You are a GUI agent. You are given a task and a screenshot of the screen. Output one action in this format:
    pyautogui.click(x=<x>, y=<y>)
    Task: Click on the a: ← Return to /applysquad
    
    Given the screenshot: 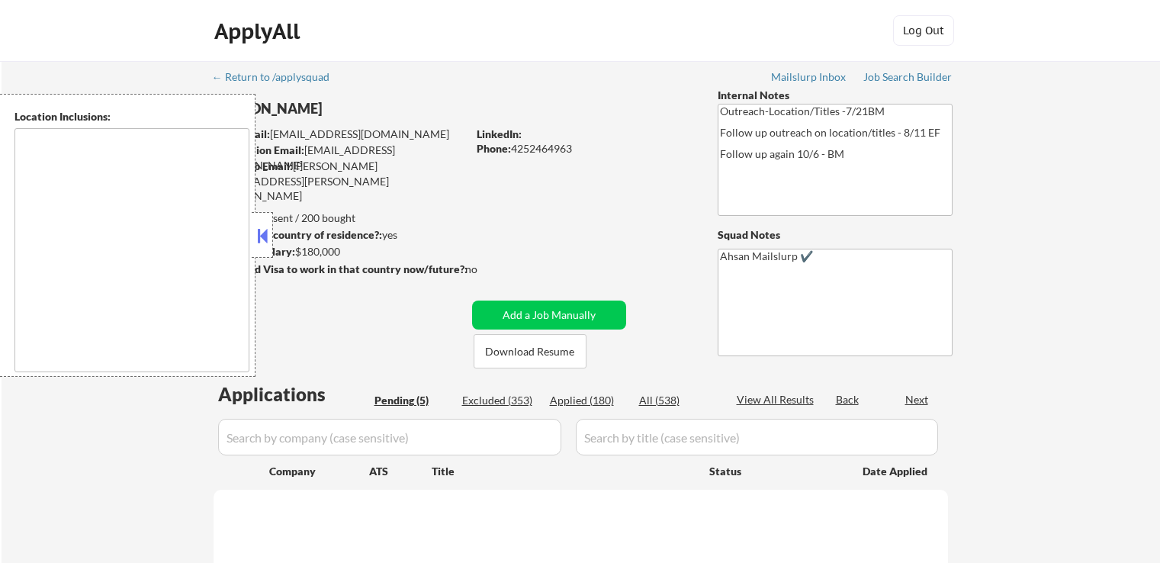 What is the action you would take?
    pyautogui.click(x=278, y=79)
    